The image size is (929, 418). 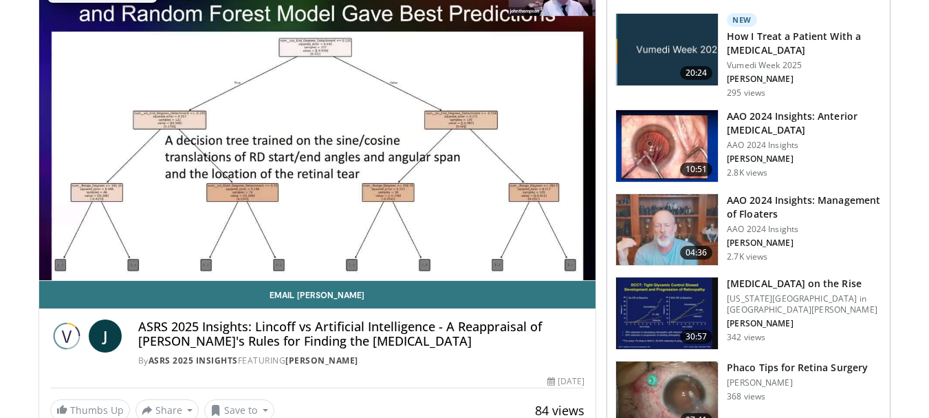 I want to click on img: 02d29458-18ce-4e7f-be78-7423ab9bdffd.jpg.150x105_q85_crop-smart_upscale.jpg, so click(x=667, y=50).